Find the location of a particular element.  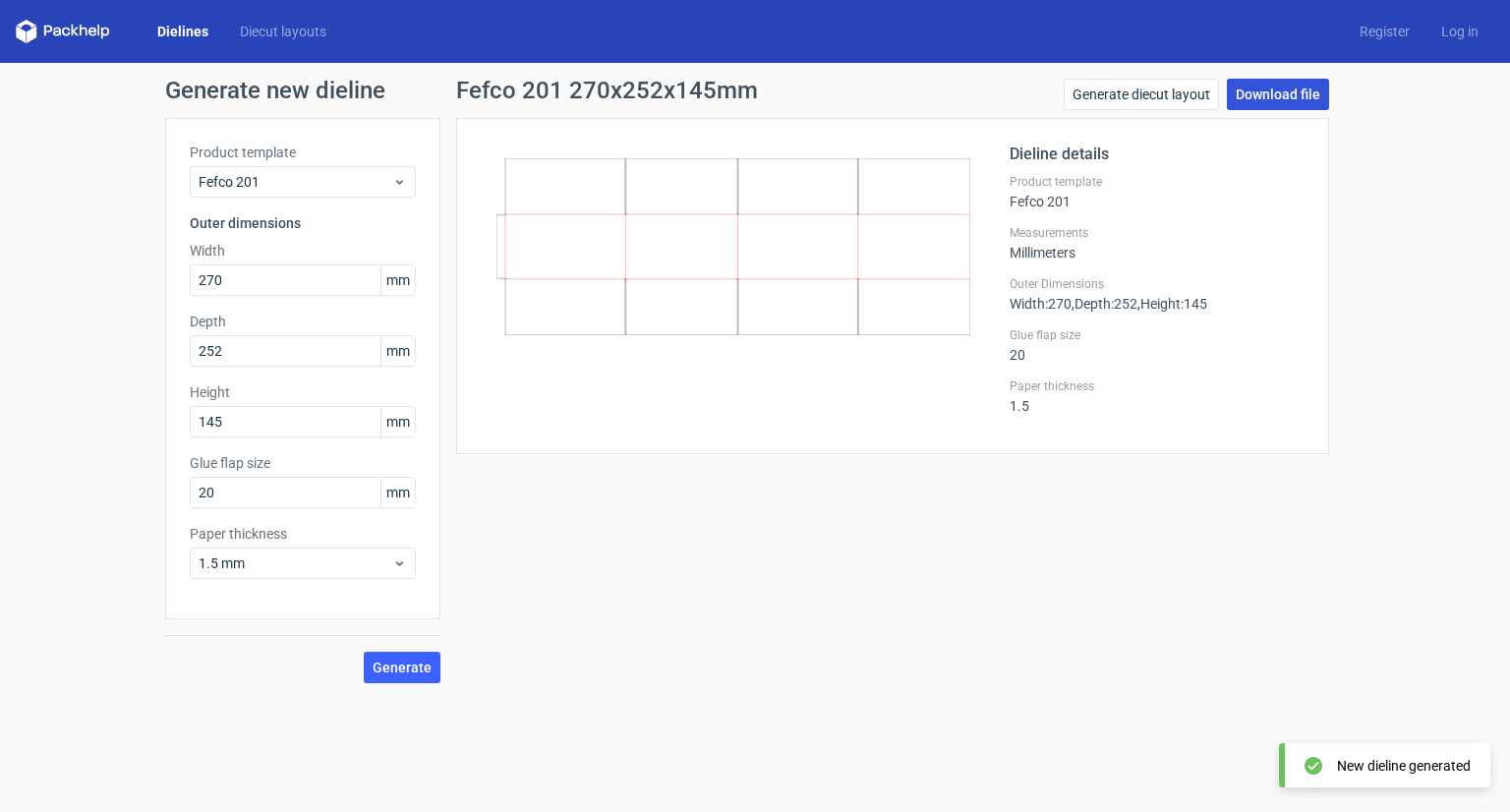

a: Log in is located at coordinates (1459, 32).